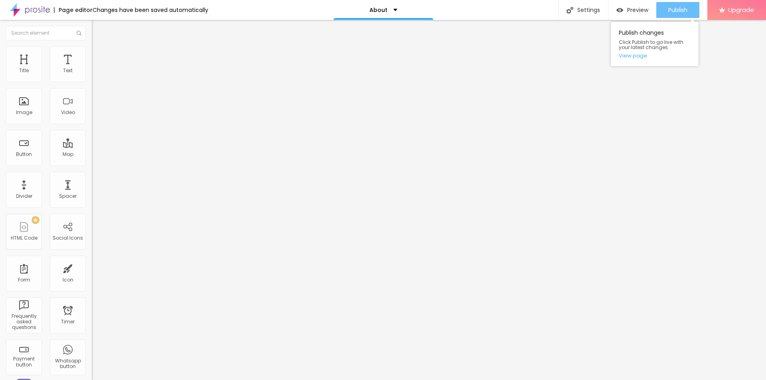 The image size is (766, 380). What do you see at coordinates (24, 362) in the screenshot?
I see `div: Payment button` at bounding box center [24, 362].